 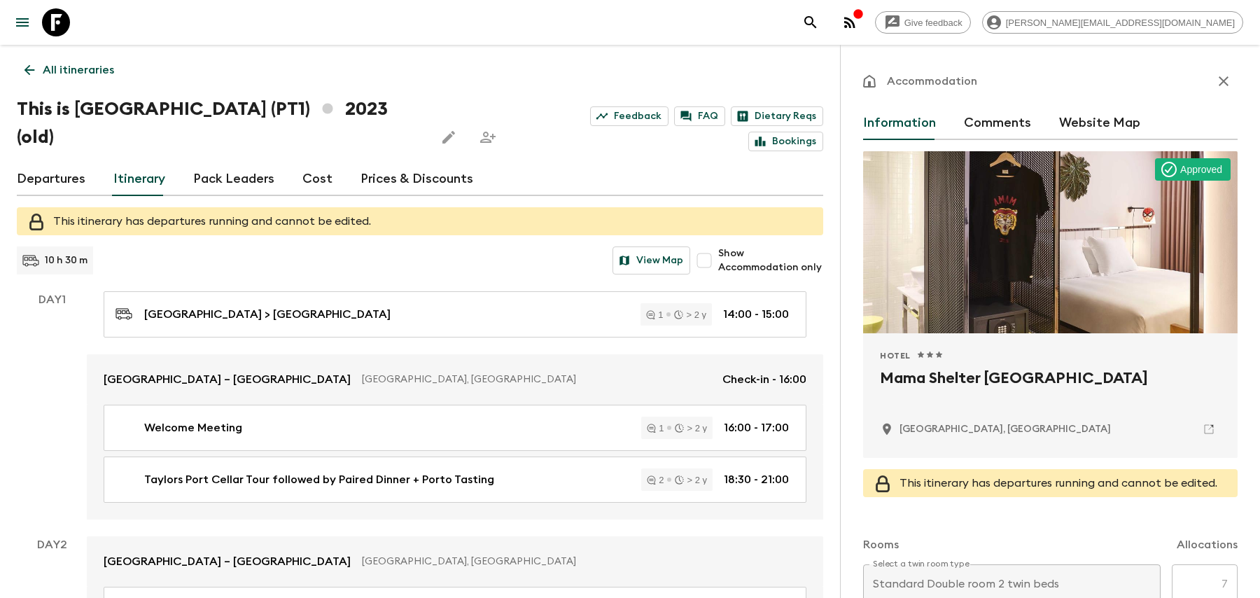 I want to click on a: All itineraries, so click(x=69, y=70).